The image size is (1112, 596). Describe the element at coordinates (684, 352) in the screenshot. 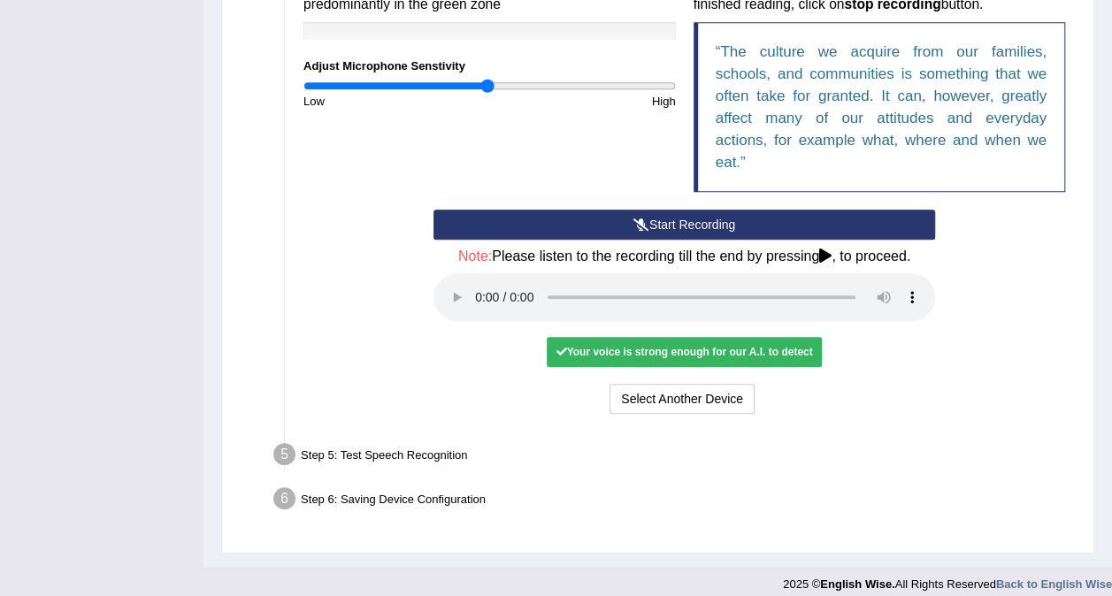

I see `div: Your voice is strong enough for our A.I. to detect` at that location.